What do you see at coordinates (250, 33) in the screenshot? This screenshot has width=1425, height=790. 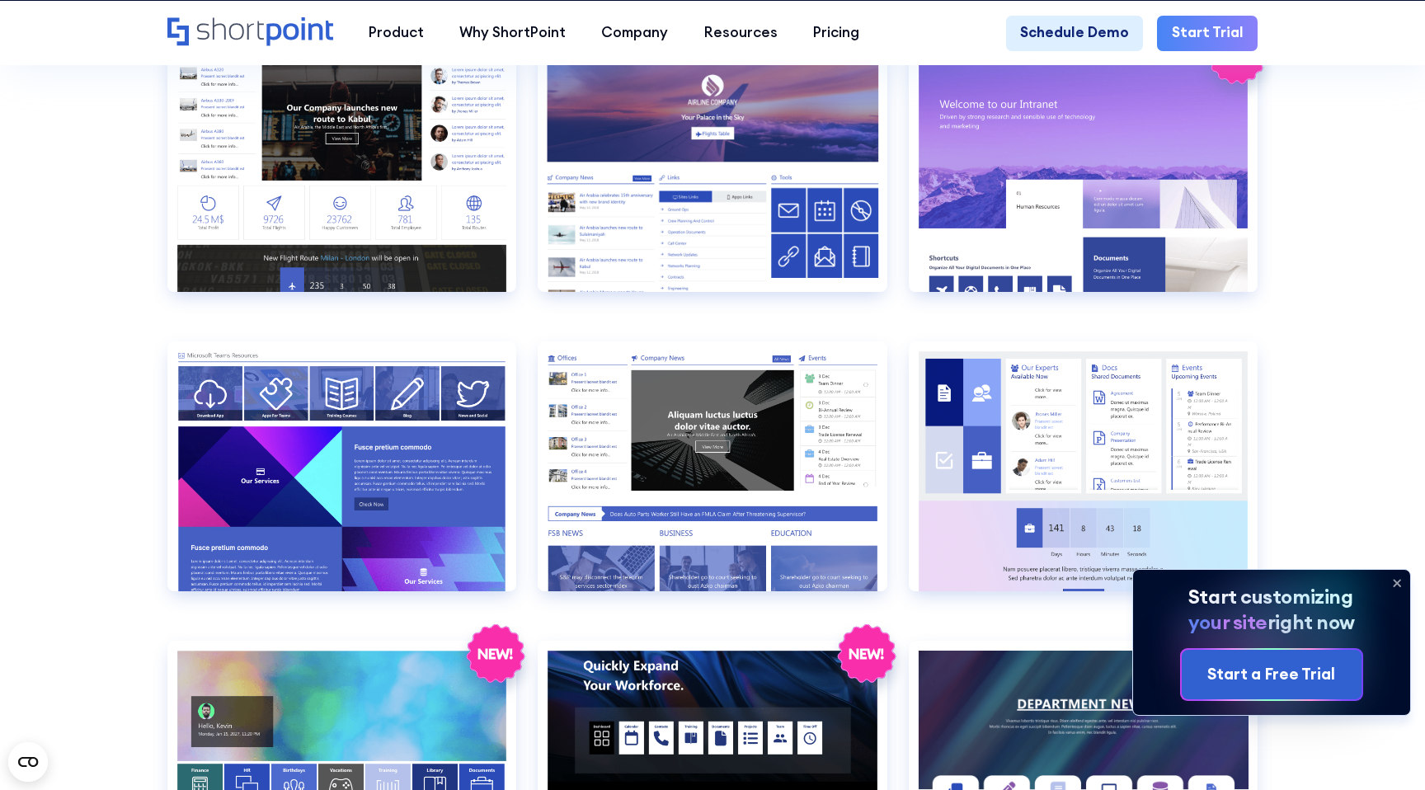 I see `a: Home` at bounding box center [250, 33].